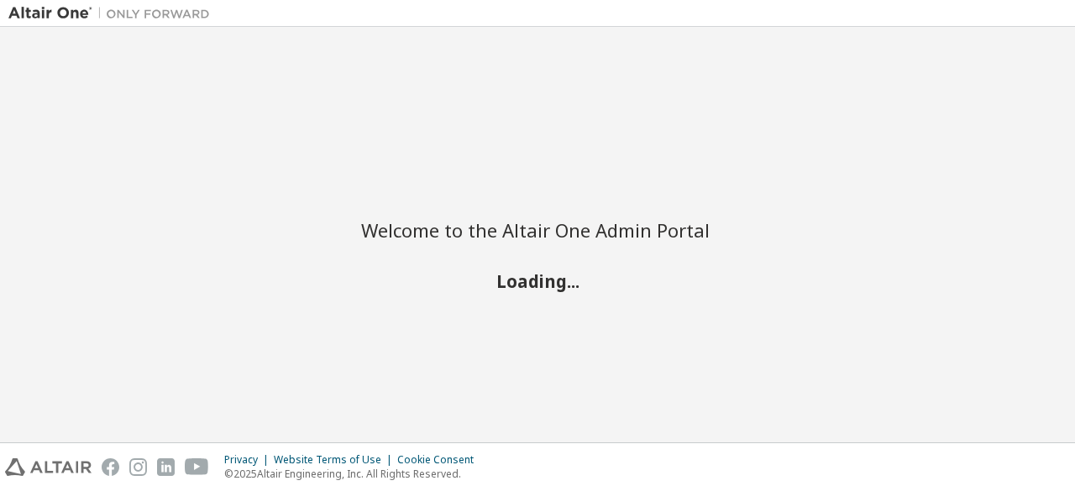  I want to click on img: linkedin.svg, so click(165, 467).